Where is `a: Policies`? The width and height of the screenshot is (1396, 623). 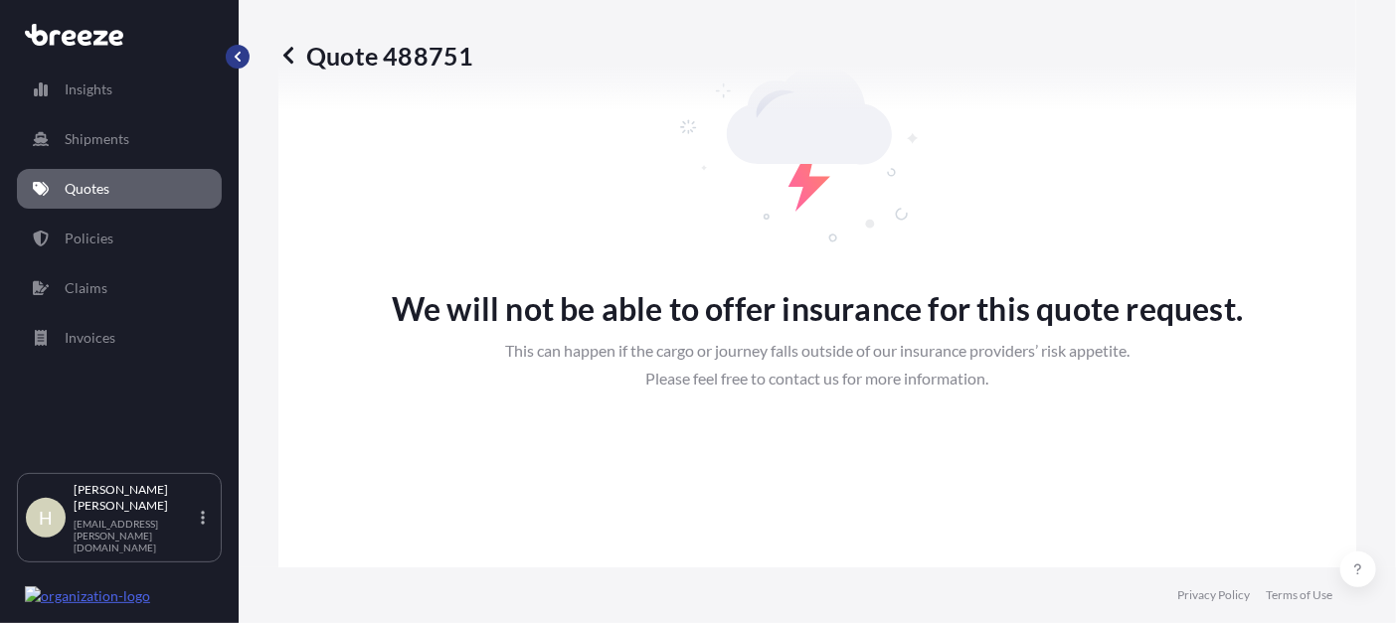
a: Policies is located at coordinates (119, 239).